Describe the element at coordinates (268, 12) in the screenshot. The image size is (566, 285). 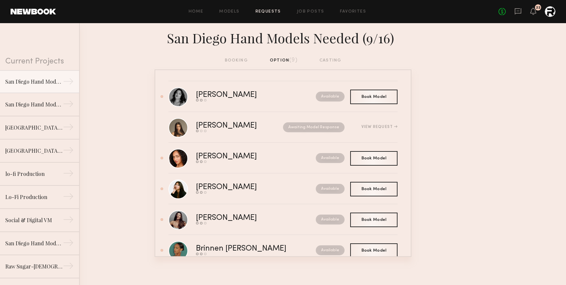
I see `a: Requests` at that location.